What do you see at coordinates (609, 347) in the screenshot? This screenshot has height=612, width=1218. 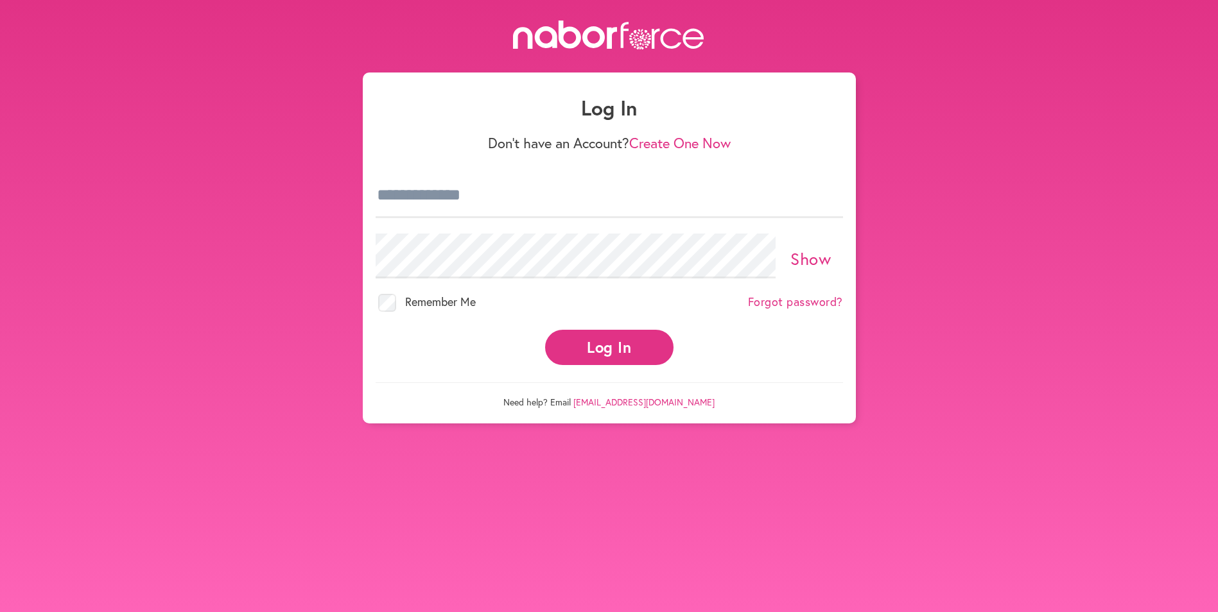 I see `button: Log In` at bounding box center [609, 347].